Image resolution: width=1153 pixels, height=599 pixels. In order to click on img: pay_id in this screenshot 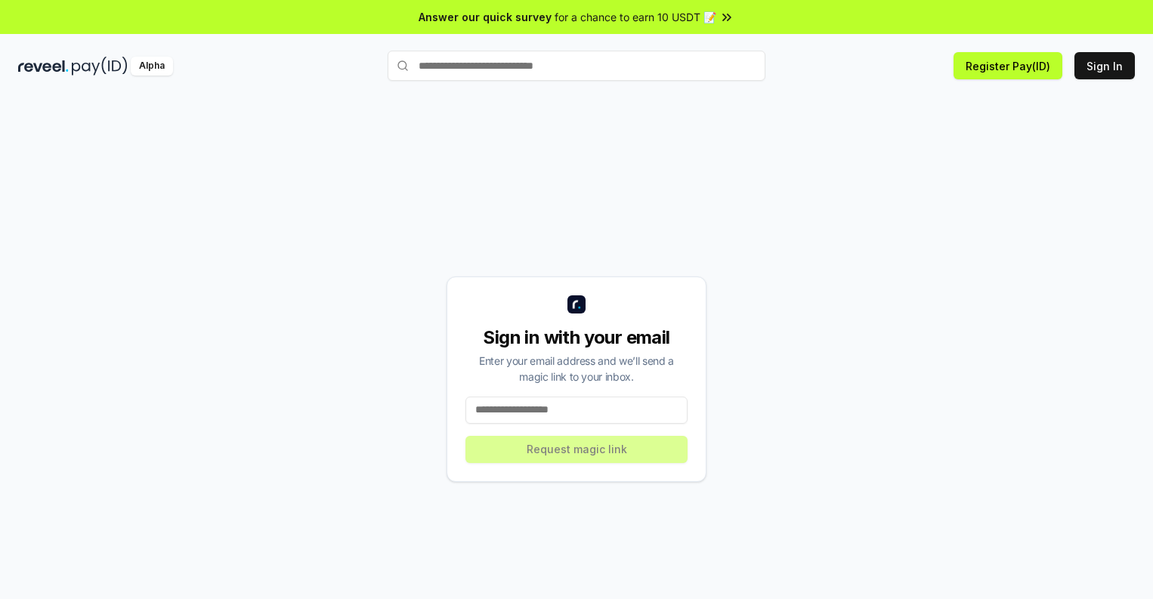, I will do `click(100, 66)`.